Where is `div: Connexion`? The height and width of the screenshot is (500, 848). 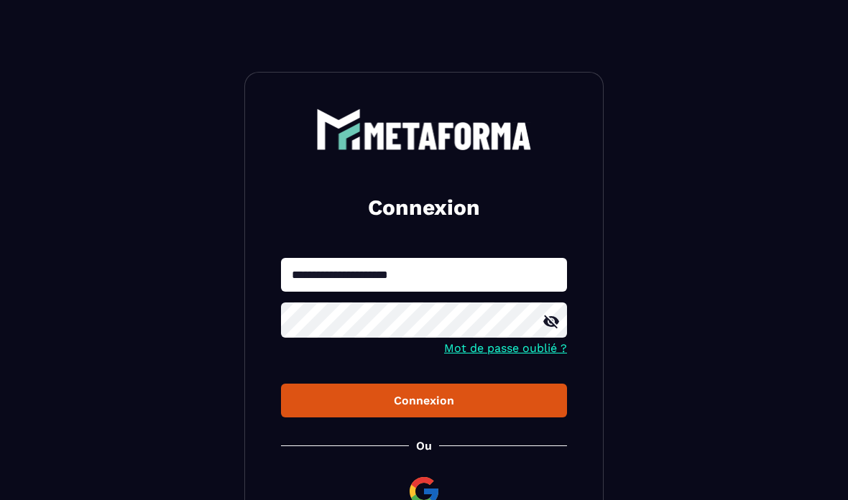
div: Connexion is located at coordinates (424, 400).